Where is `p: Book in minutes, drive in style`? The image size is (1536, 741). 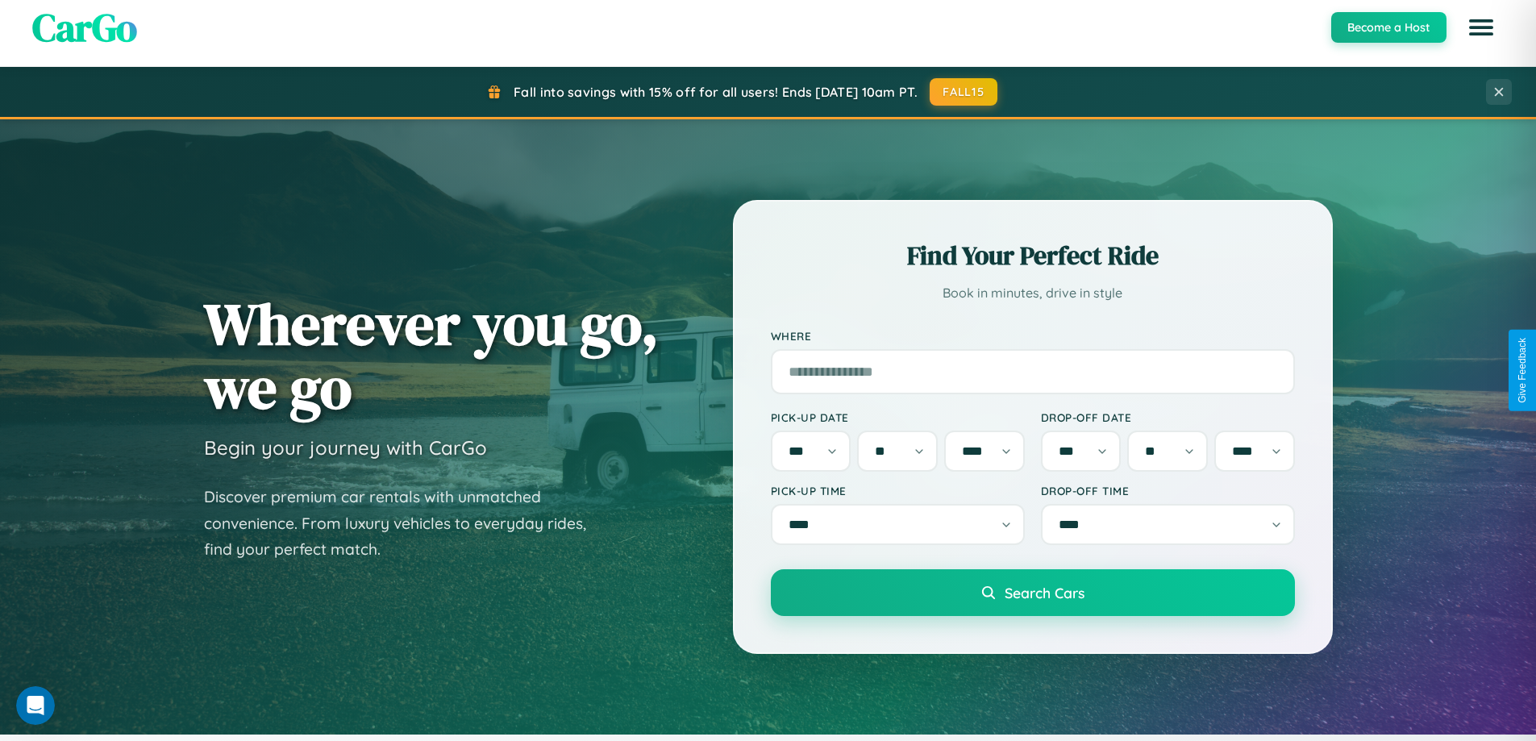 p: Book in minutes, drive in style is located at coordinates (1033, 293).